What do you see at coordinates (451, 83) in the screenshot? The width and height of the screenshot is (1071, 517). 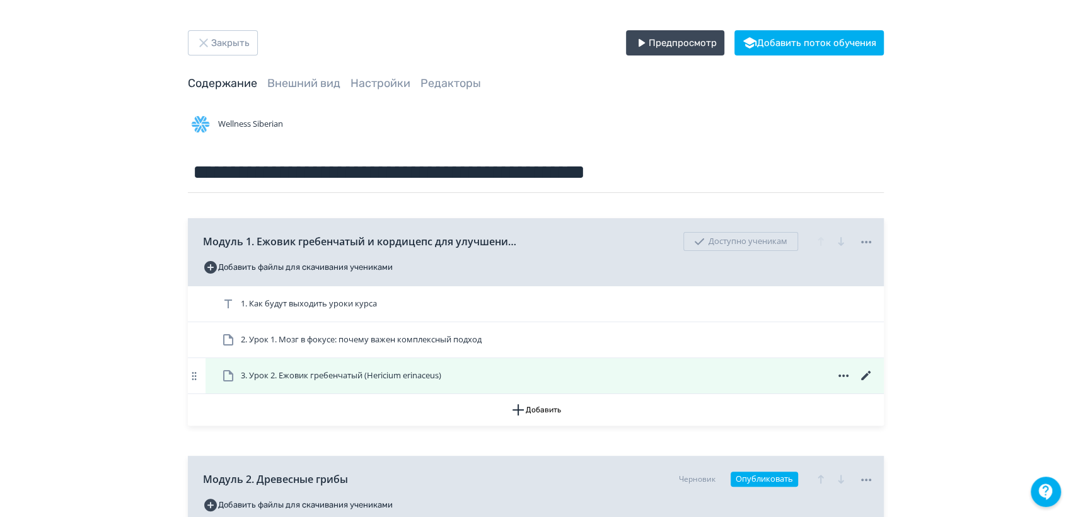 I see `a: Редакторы` at bounding box center [451, 83].